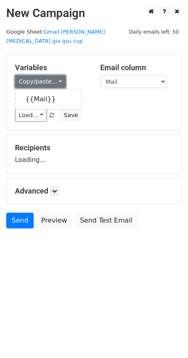 Image resolution: width=188 pixels, height=358 pixels. I want to click on a: {{Mail}}, so click(48, 99).